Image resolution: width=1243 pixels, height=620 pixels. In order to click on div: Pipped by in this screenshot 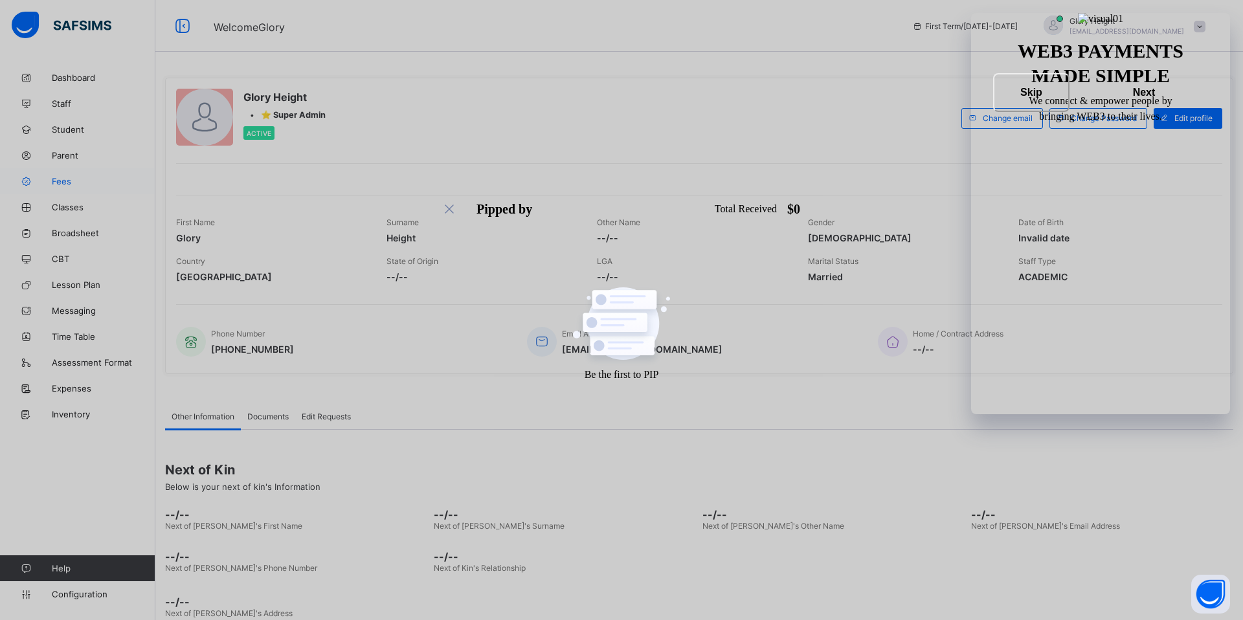, I will do `click(504, 209)`.